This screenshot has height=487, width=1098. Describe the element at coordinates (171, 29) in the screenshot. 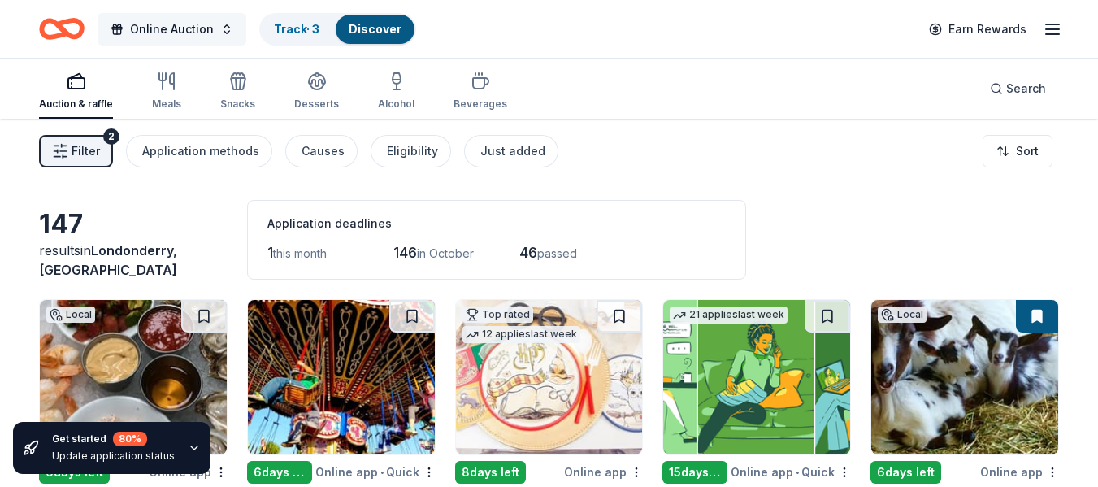

I see `span: Online Auction` at that location.